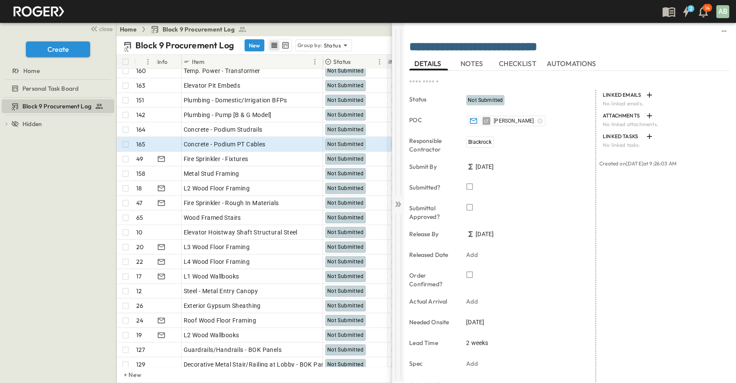 This screenshot has height=383, width=736. Describe the element at coordinates (663, 145) in the screenshot. I see `p: No linked tasks.` at that location.